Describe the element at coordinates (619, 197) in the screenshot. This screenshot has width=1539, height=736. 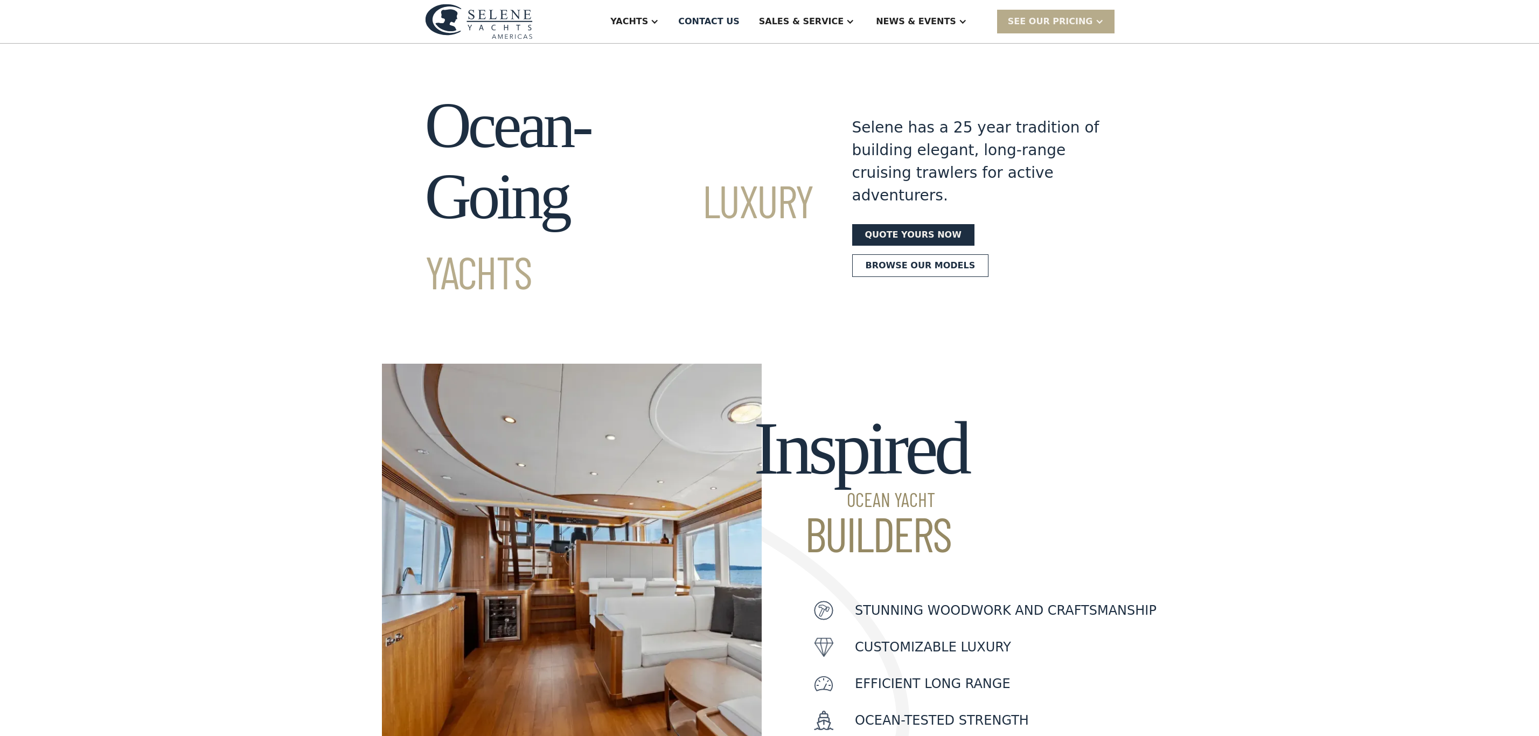
I see `h1: Ocean-Going` at that location.